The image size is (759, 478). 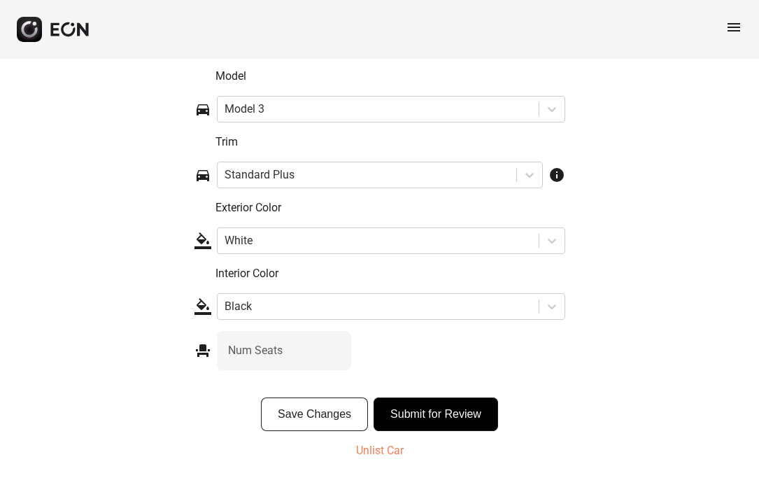 I want to click on p: Exterior Color, so click(x=390, y=208).